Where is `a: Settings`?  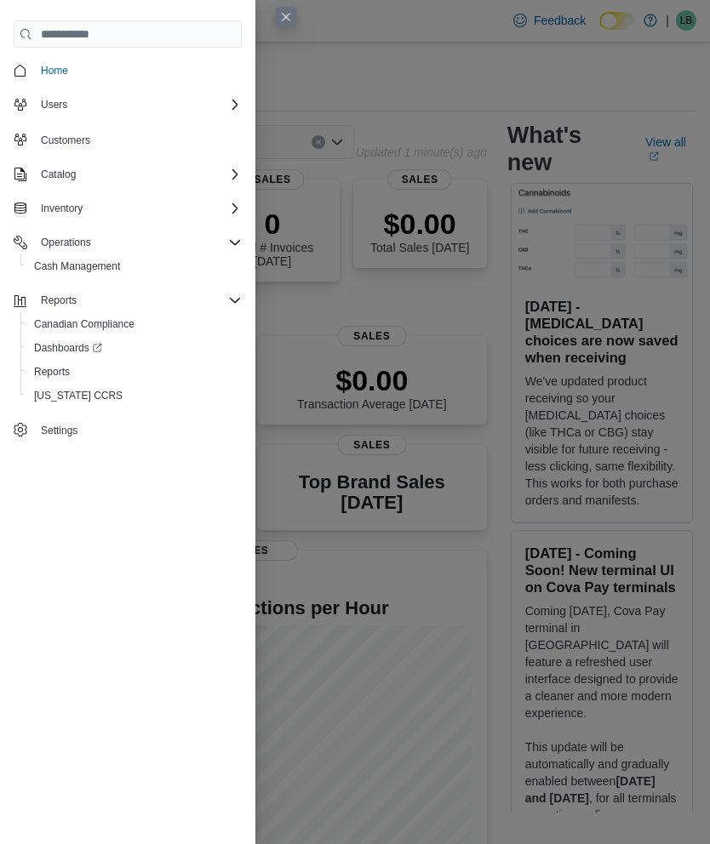 a: Settings is located at coordinates (59, 431).